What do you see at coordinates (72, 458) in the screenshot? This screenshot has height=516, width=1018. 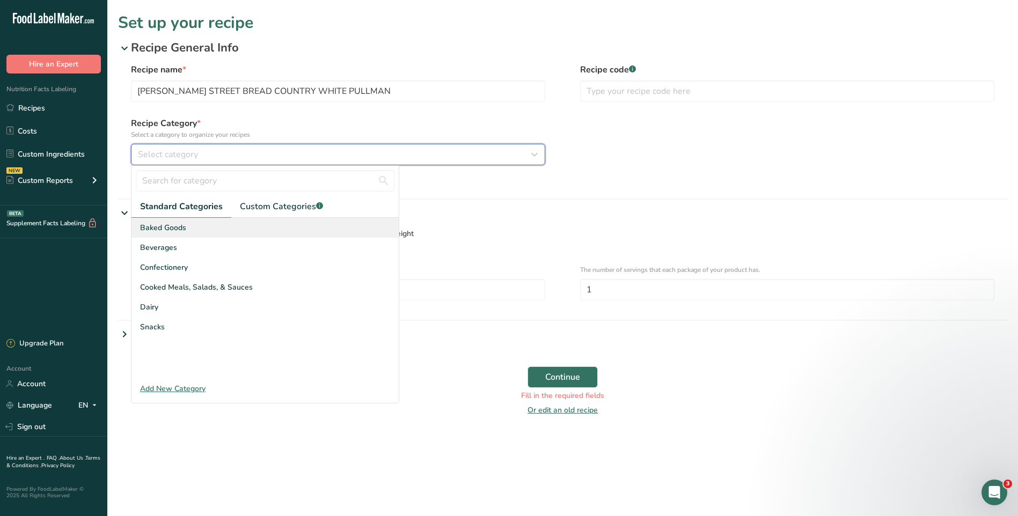 I see `a: About Us .` at bounding box center [72, 458].